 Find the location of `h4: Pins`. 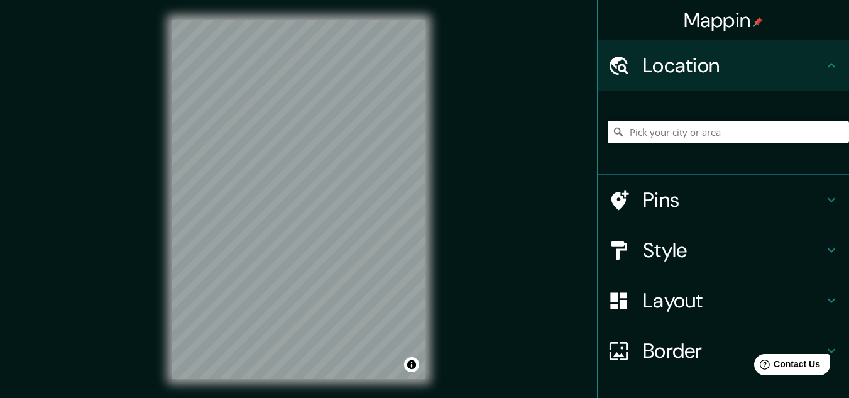

h4: Pins is located at coordinates (733, 200).